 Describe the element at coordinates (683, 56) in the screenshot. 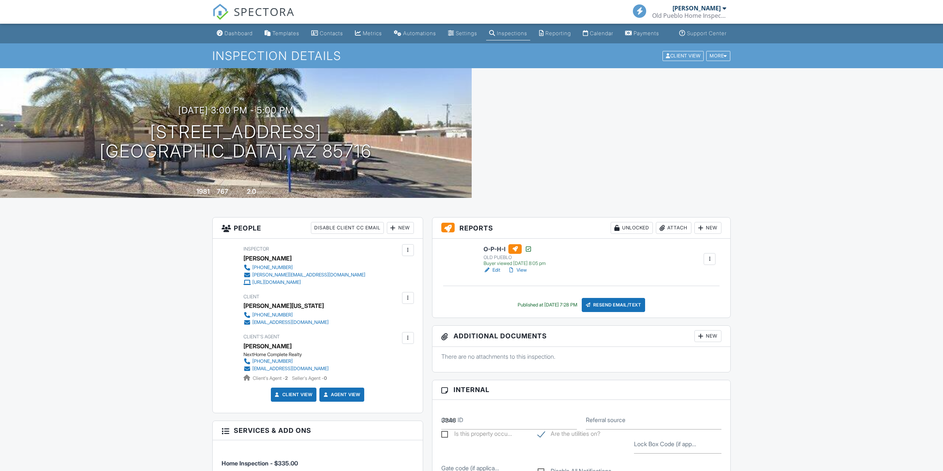

I see `div: Client View` at that location.